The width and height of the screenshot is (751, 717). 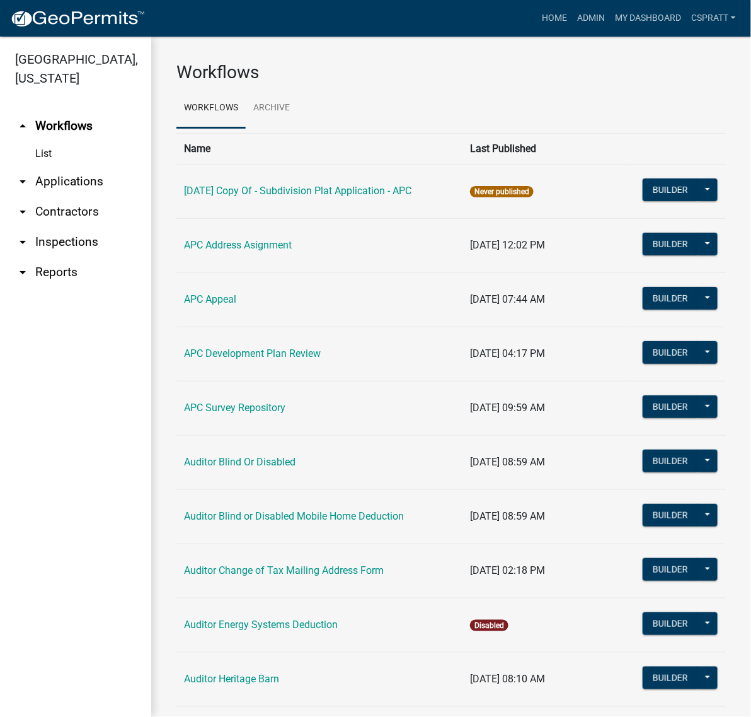 What do you see at coordinates (713, 18) in the screenshot?
I see `a: cspratt` at bounding box center [713, 18].